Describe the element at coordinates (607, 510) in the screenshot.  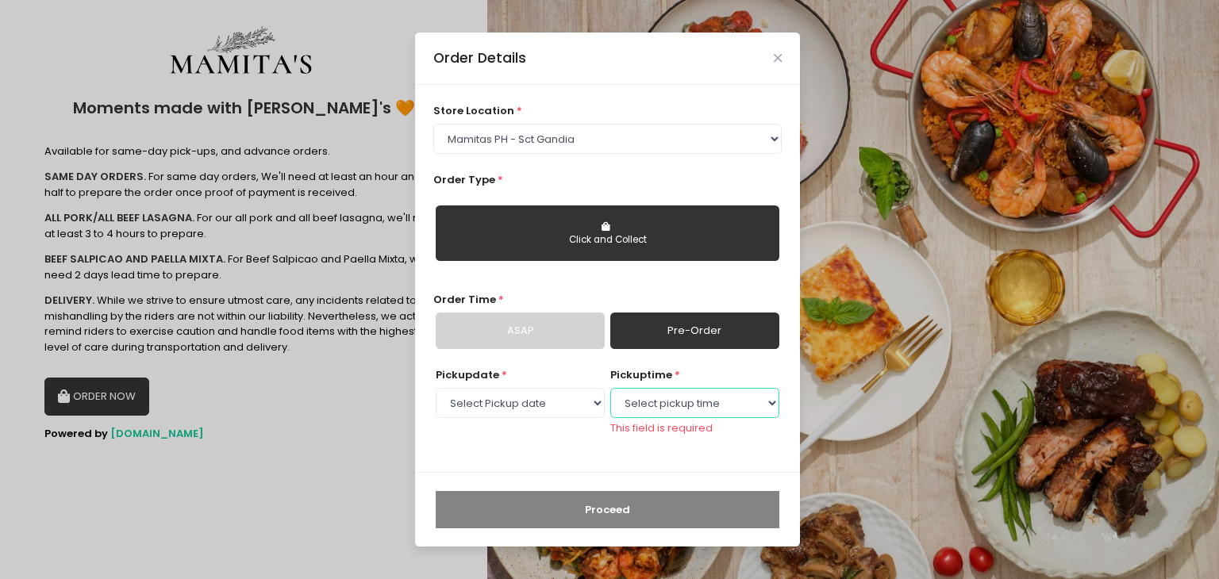
I see `button: Proceed` at that location.